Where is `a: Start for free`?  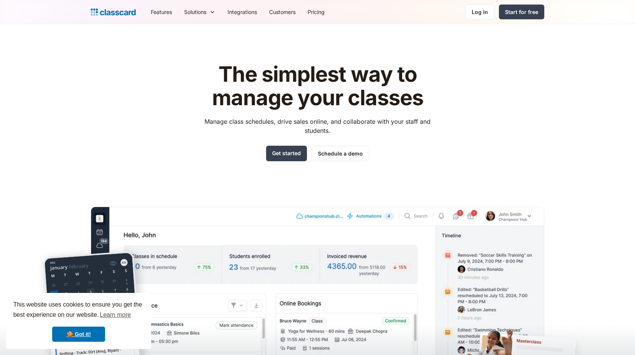
a: Start for free is located at coordinates (522, 12).